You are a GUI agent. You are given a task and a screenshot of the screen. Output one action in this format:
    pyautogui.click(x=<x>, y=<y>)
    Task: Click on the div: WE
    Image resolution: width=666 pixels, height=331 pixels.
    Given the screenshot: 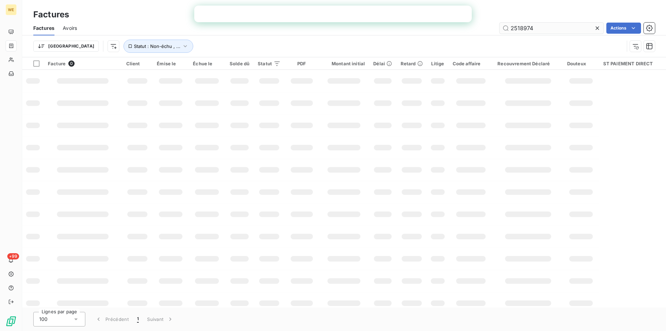 What is the action you would take?
    pyautogui.click(x=11, y=10)
    